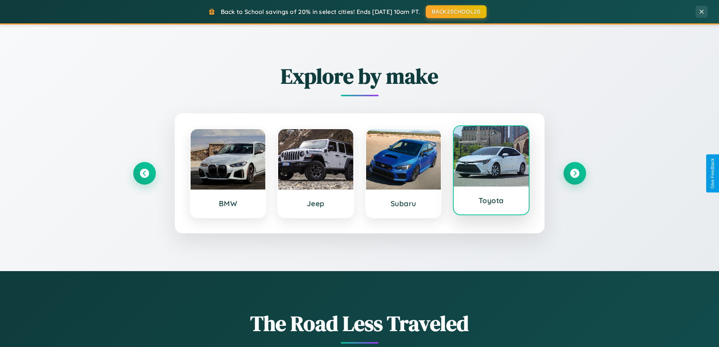 This screenshot has height=347, width=719. What do you see at coordinates (713, 173) in the screenshot?
I see `div: Give Feedback` at bounding box center [713, 173].